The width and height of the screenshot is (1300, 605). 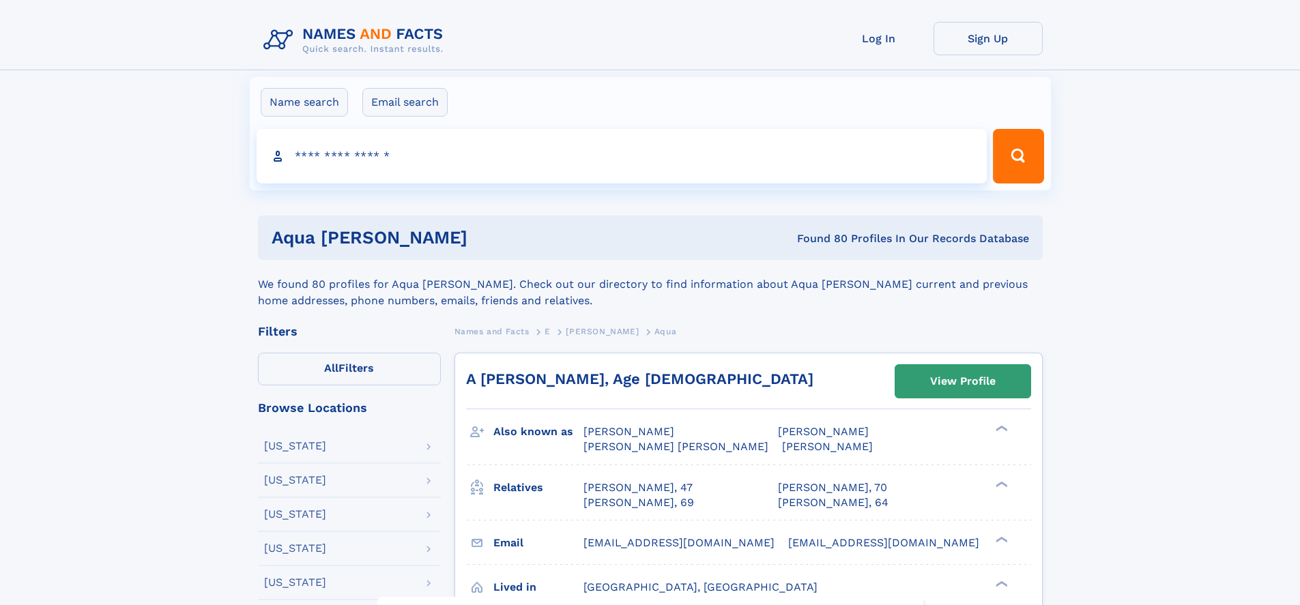 I want to click on div: Filters, so click(x=349, y=332).